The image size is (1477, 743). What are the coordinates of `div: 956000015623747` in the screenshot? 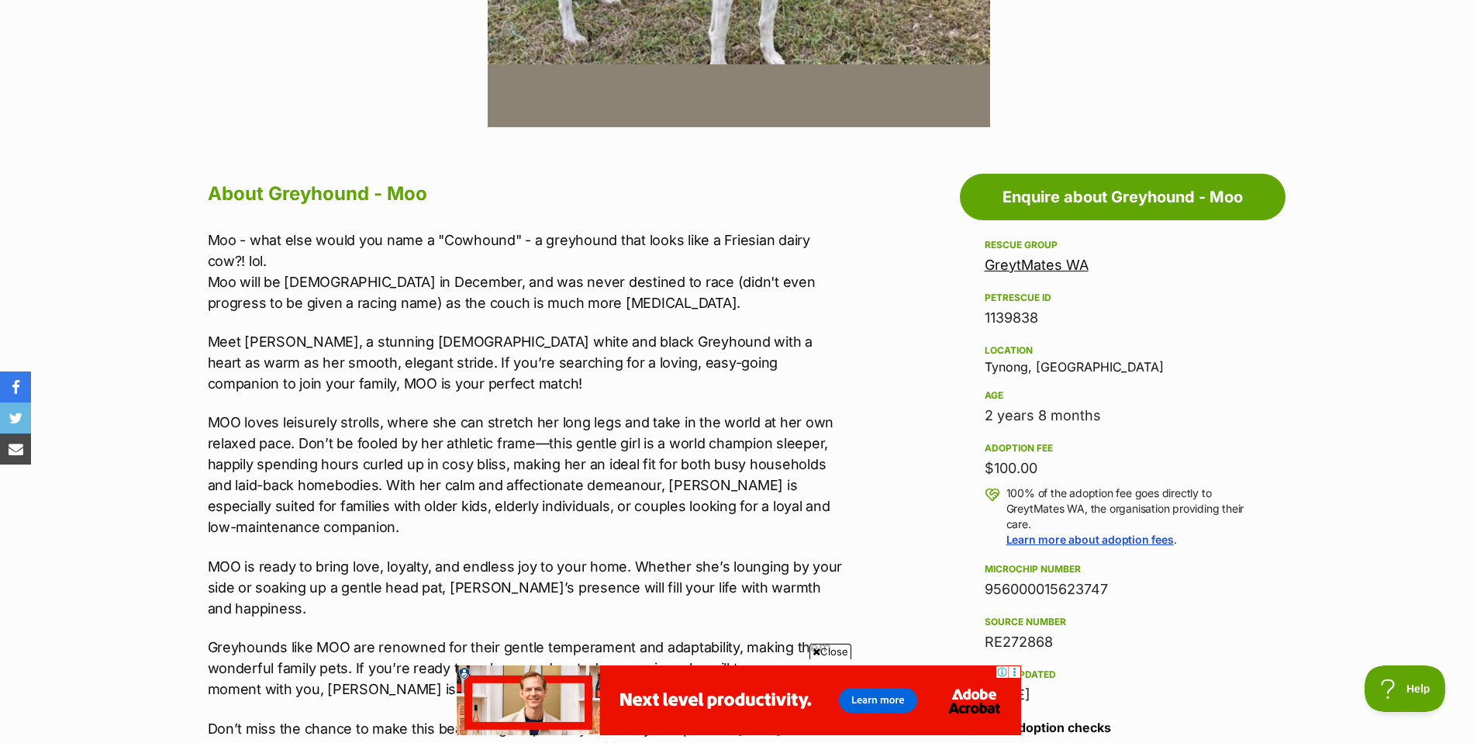 It's located at (1123, 589).